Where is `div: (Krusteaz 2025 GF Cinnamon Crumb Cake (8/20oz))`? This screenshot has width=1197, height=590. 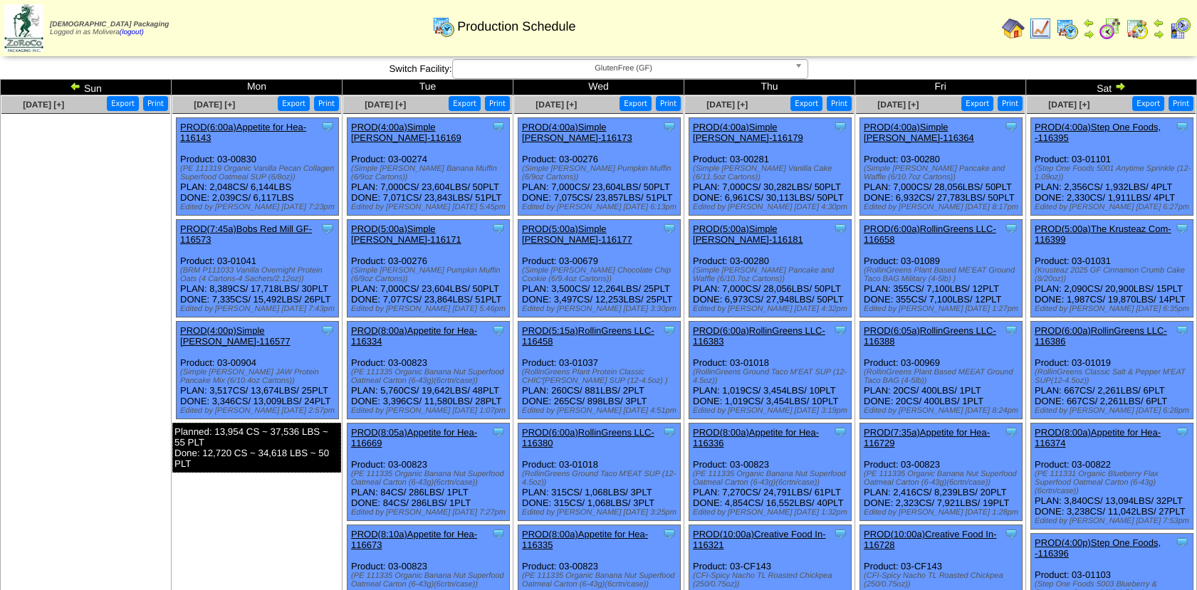
div: (Krusteaz 2025 GF Cinnamon Crumb Cake (8/20oz)) is located at coordinates (1114, 275).